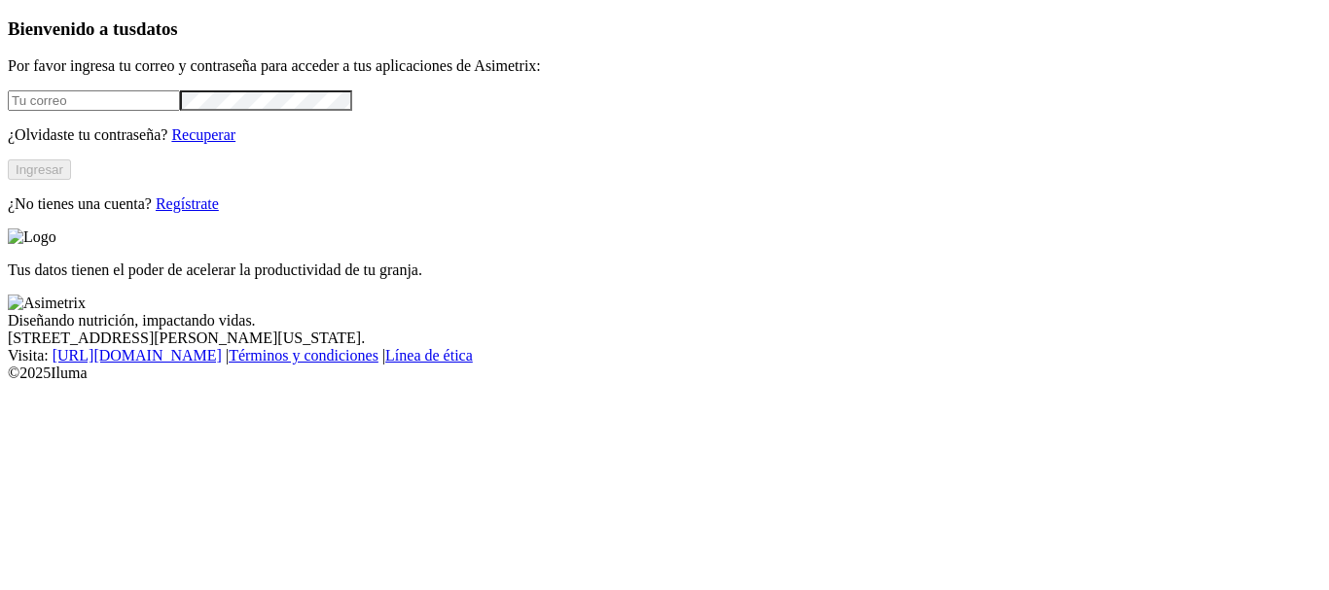  I want to click on div: Diseñando nutrición, impactando vidas., so click(664, 321).